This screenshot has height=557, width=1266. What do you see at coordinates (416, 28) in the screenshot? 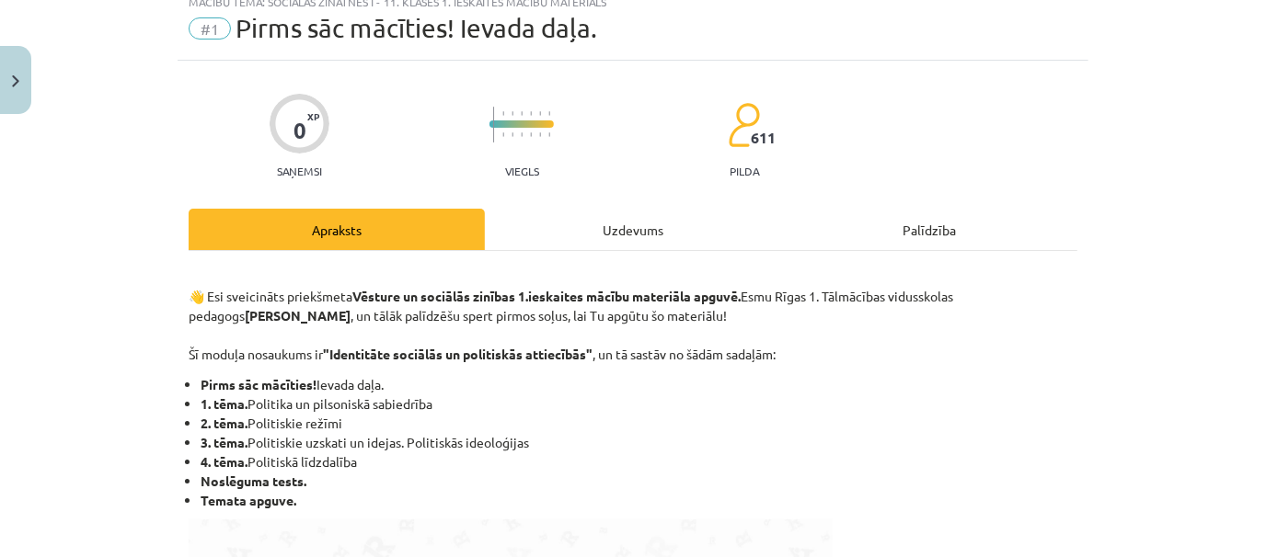
I see `span: Pirms sāc mācīties! Ievada daļa.` at bounding box center [416, 28].